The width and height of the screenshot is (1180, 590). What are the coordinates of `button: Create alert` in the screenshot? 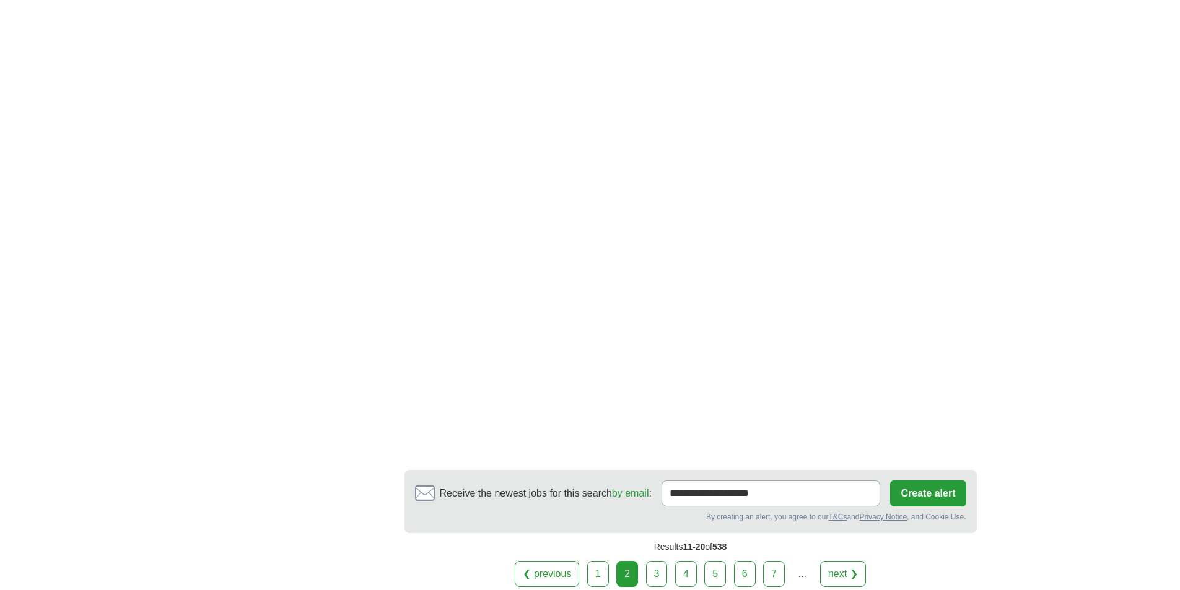 It's located at (928, 494).